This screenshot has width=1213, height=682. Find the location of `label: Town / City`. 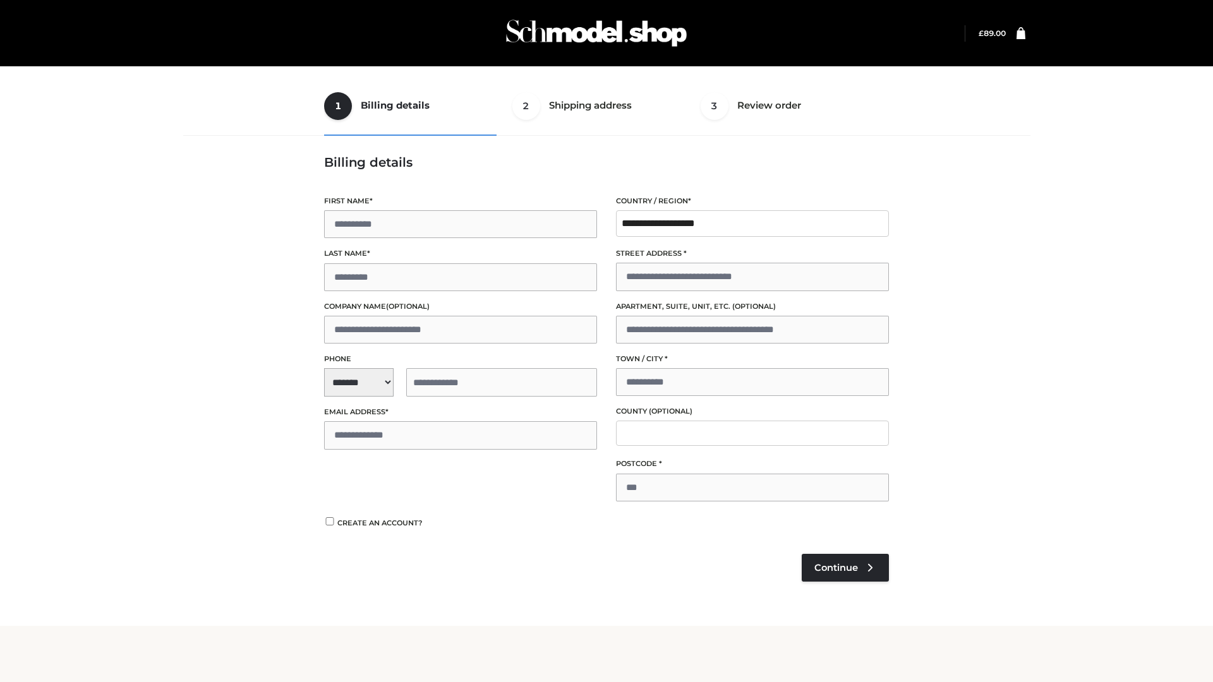

label: Town / City is located at coordinates (752, 359).